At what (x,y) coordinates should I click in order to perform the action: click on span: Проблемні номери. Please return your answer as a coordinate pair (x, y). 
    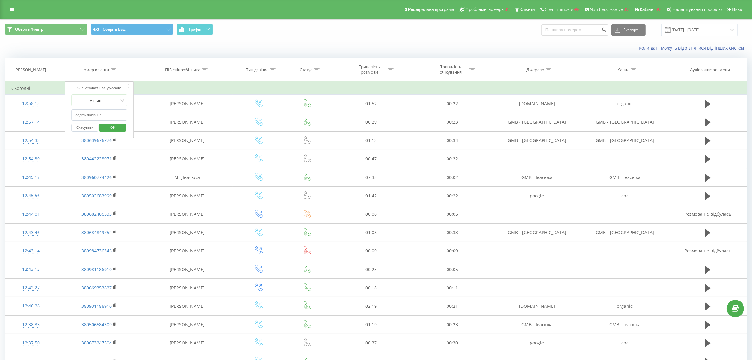
    Looking at the image, I should click on (485, 9).